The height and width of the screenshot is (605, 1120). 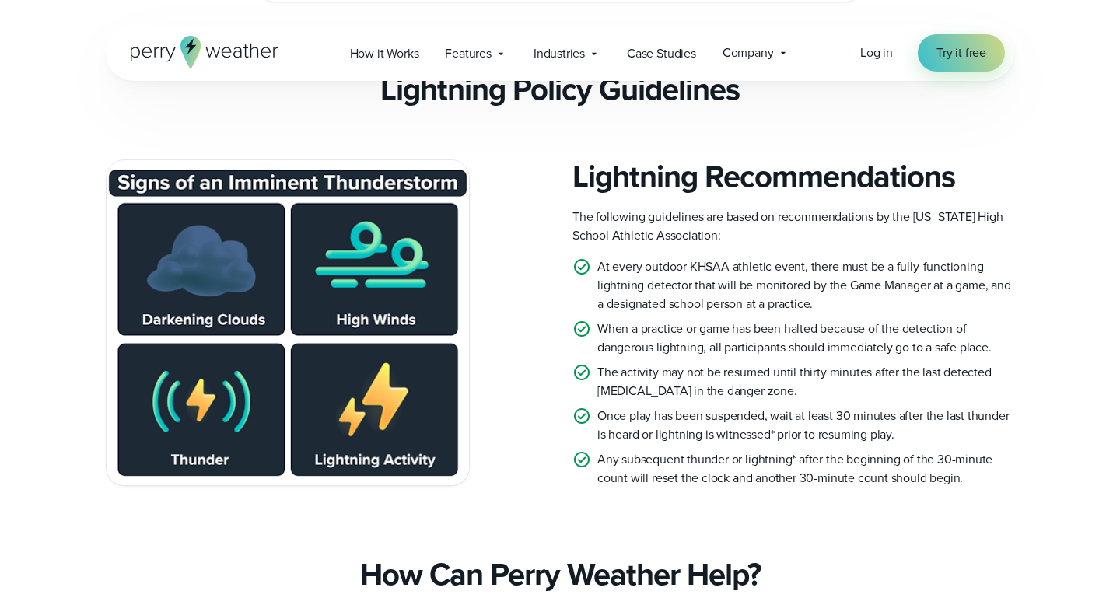 I want to click on span: How it Works, so click(x=384, y=54).